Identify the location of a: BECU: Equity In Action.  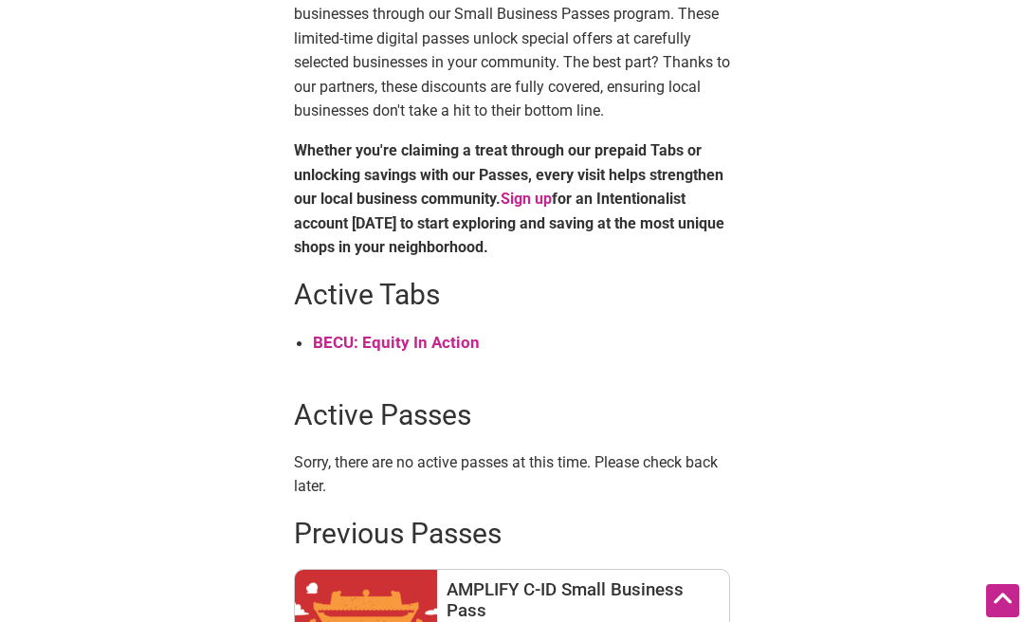
(396, 342).